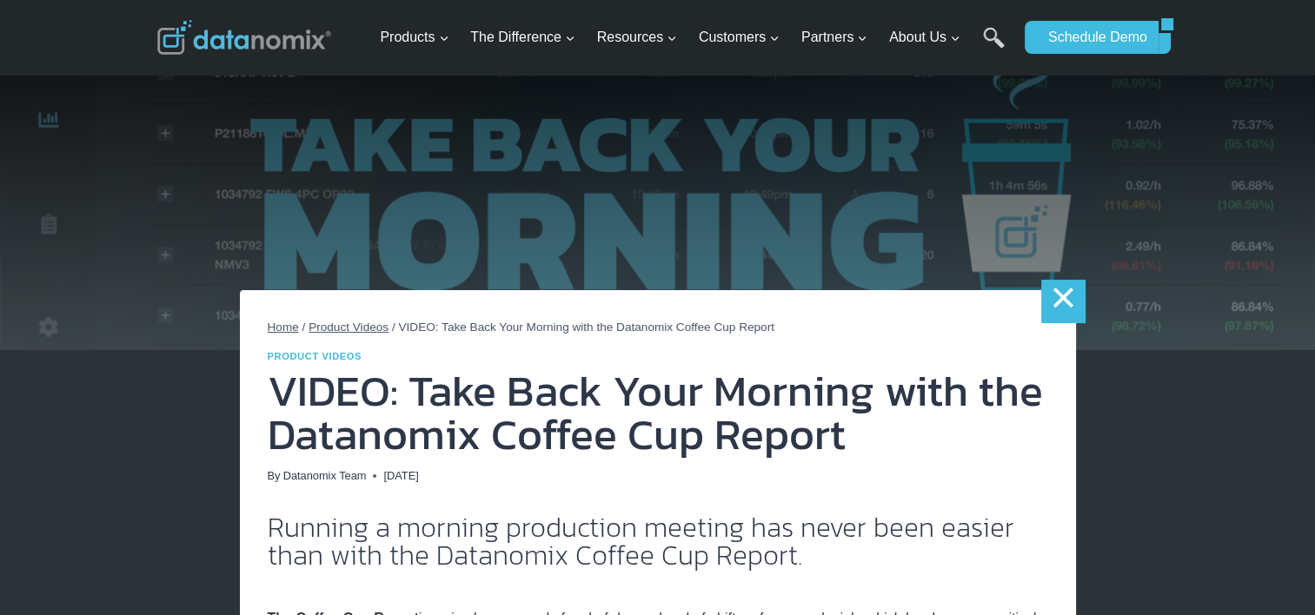  I want to click on h2: Running a morning production meeting has never been easier than with the Datanomix Coffee Cup Rep..., so click(658, 541).